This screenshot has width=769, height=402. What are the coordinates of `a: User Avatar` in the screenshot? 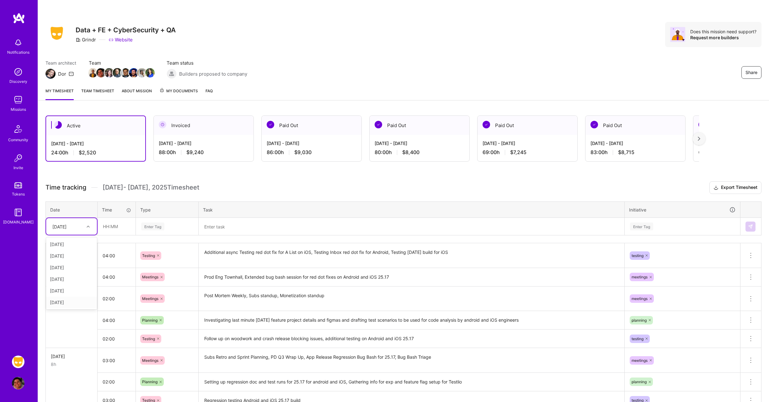 It's located at (18, 383).